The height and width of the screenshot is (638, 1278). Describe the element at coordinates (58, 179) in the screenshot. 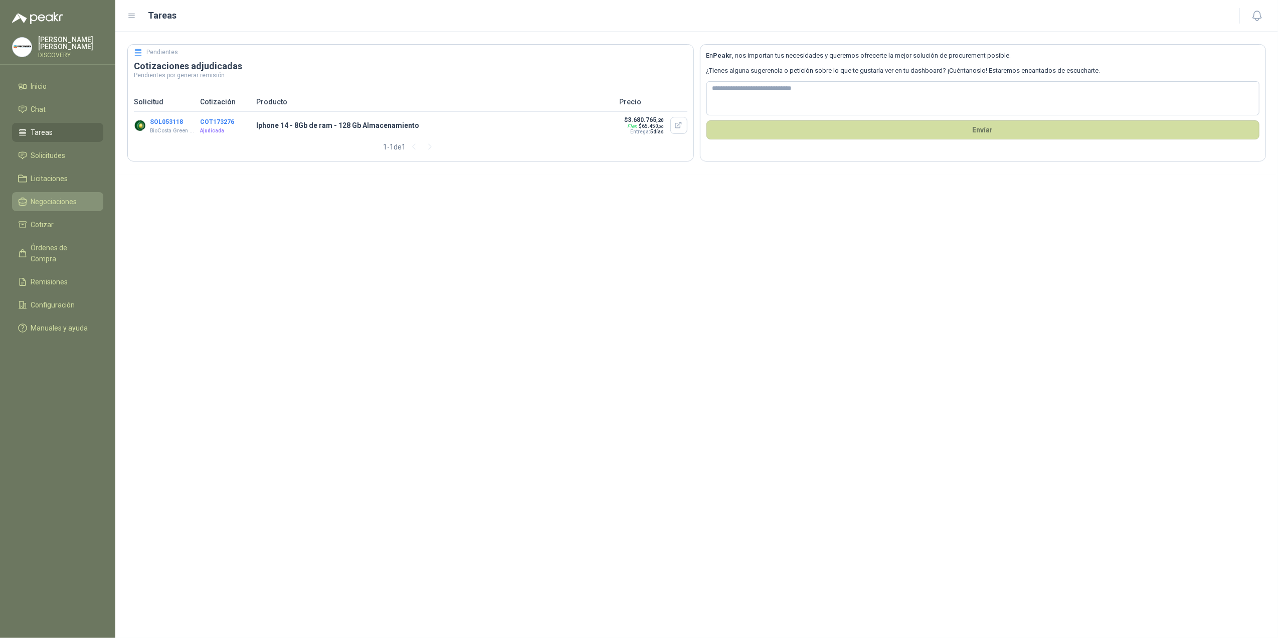

I see `a: Licitaciones` at that location.